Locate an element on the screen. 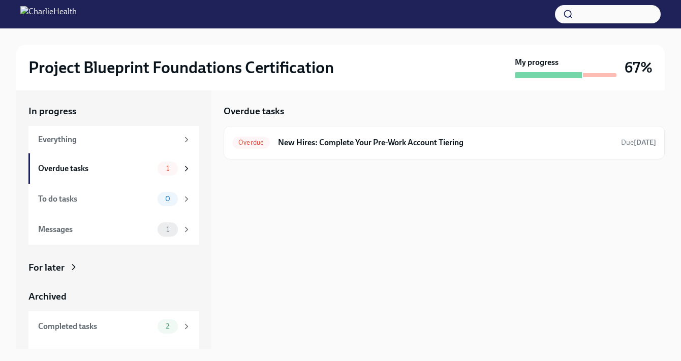  span: 0 is located at coordinates (168, 199).